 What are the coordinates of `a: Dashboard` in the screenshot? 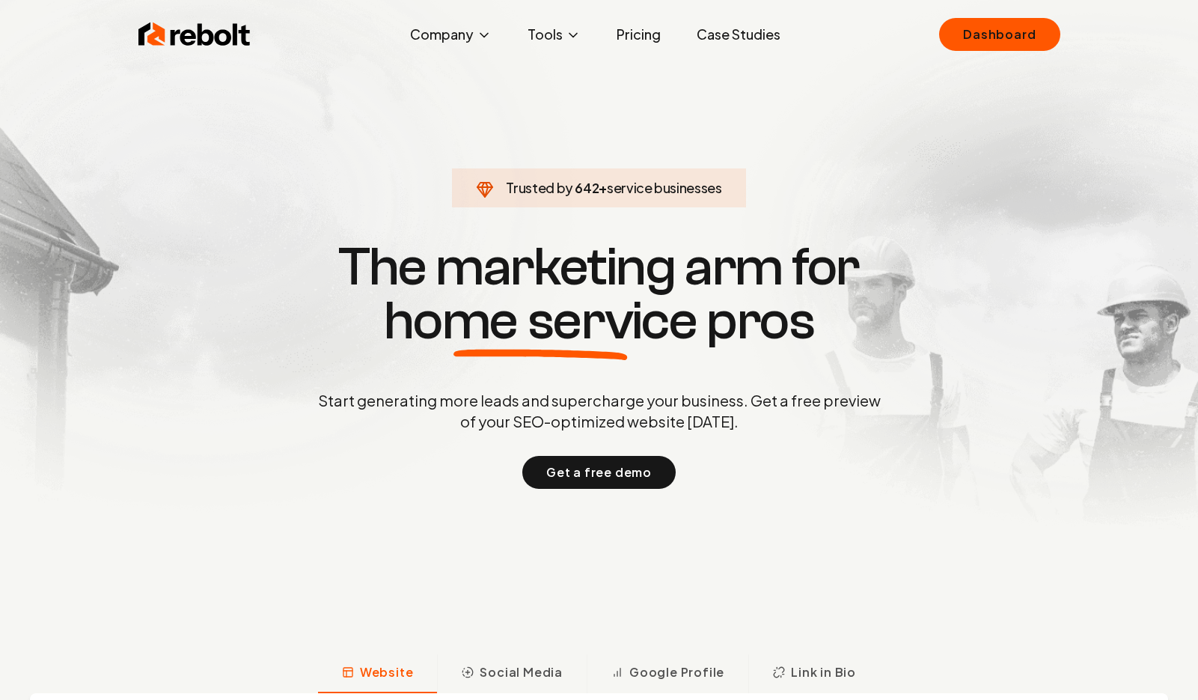 It's located at (999, 34).